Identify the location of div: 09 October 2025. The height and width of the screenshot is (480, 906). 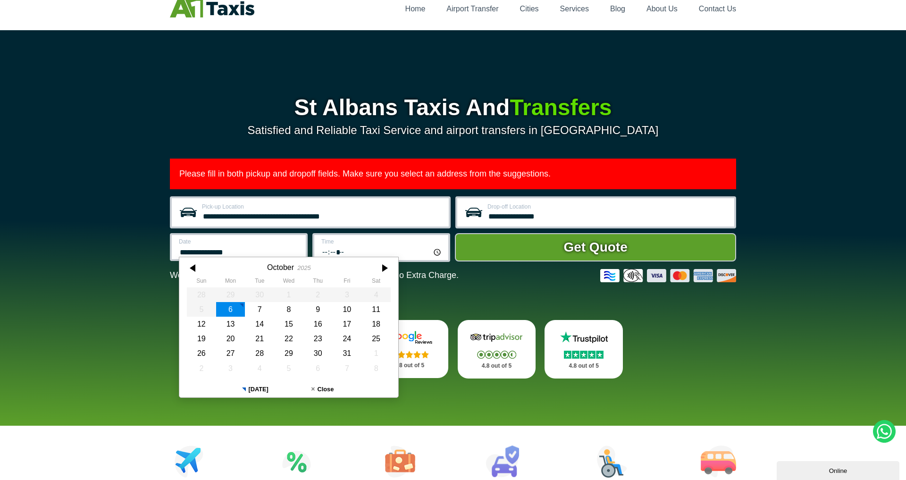
(318, 309).